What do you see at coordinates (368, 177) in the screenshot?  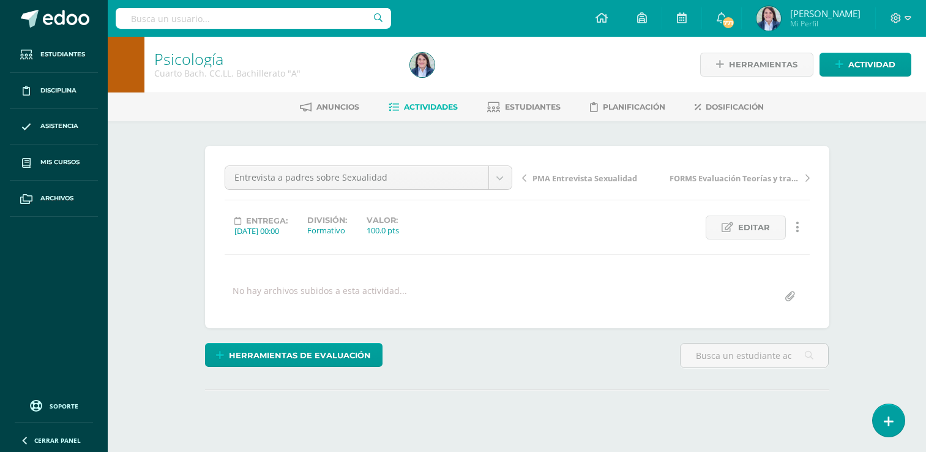 I see `a: Entrevista a padres sobre Sexualidad` at bounding box center [368, 177].